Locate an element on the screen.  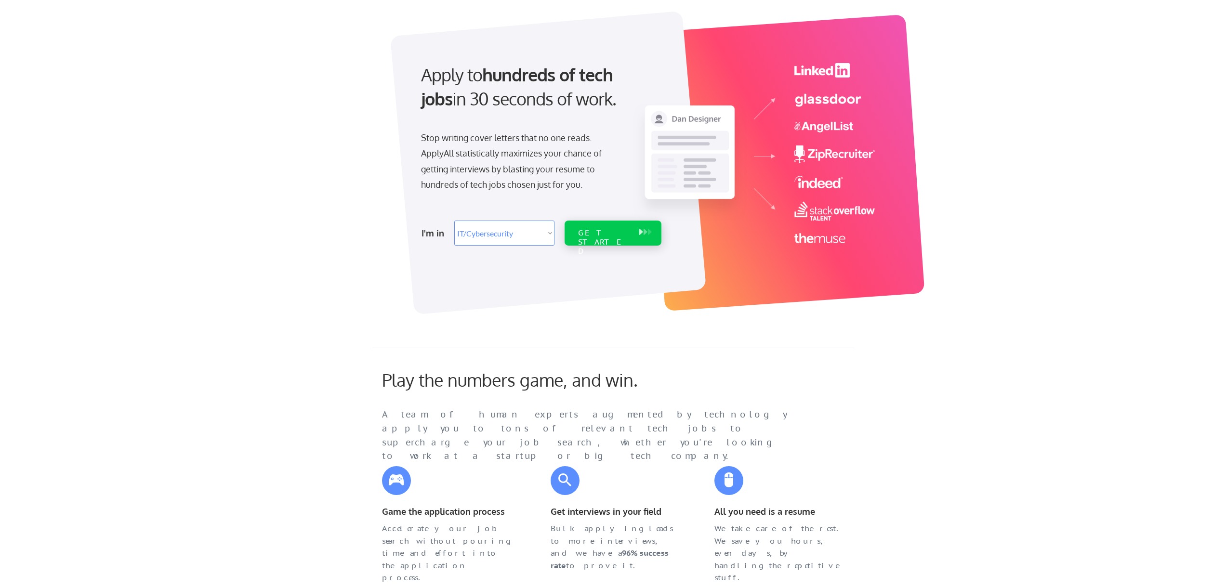
div: Apply to in 30 seconds of work. is located at coordinates (539, 87).